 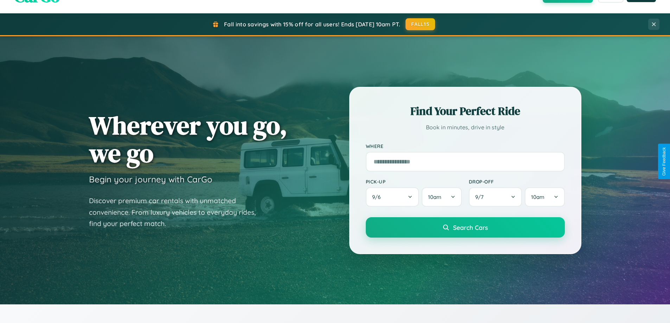 I want to click on label: Pick-up, so click(x=414, y=182).